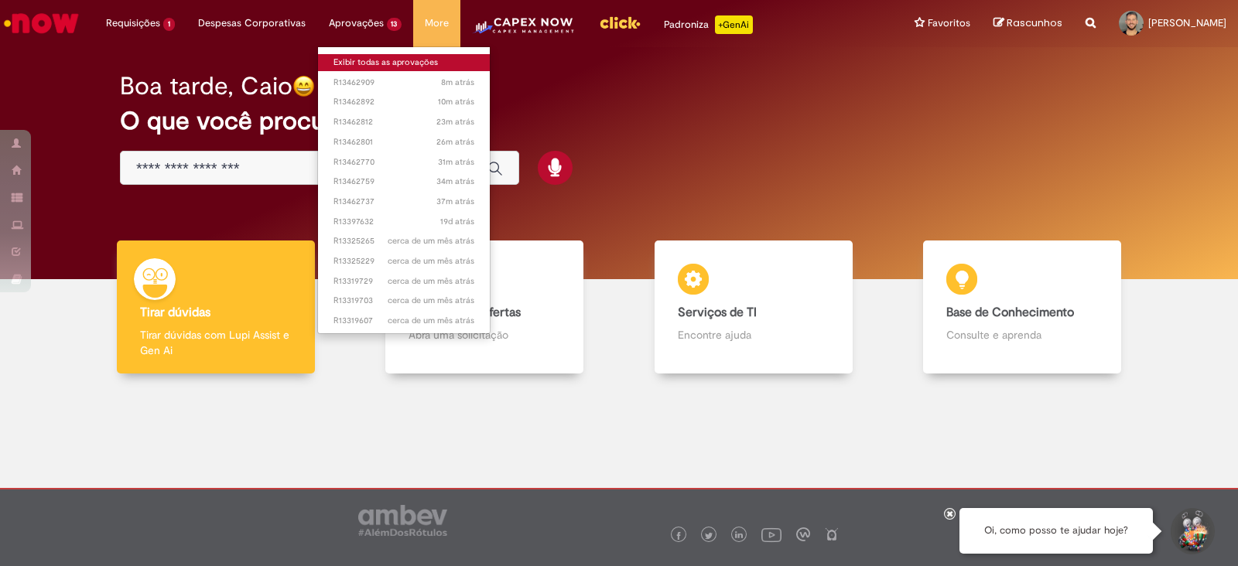 The height and width of the screenshot is (566, 1238). What do you see at coordinates (431, 281) in the screenshot?
I see `time: 24/07/2025 10:37:11` at bounding box center [431, 281].